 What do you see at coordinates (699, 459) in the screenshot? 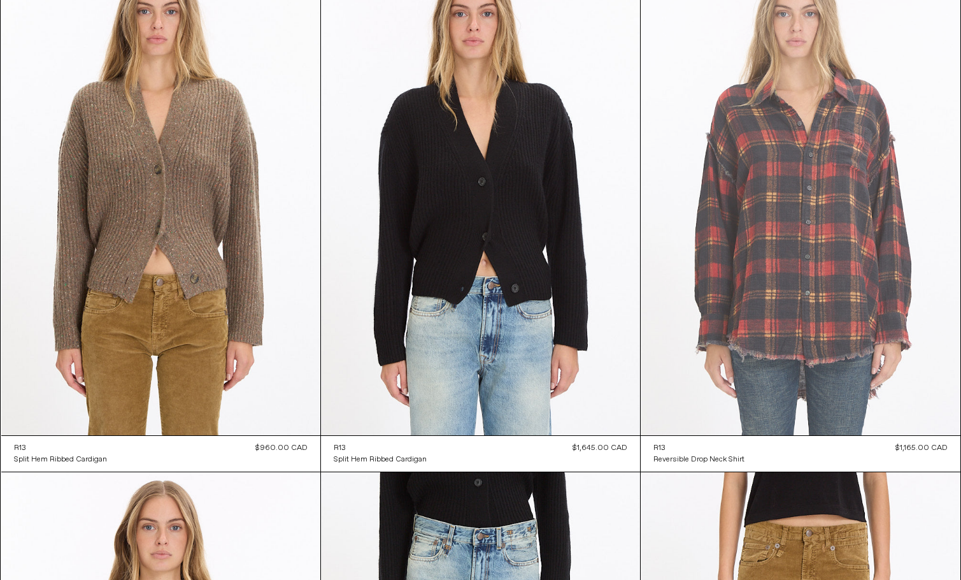
I see `div: Reversible Drop Neck Shirt` at bounding box center [699, 459].